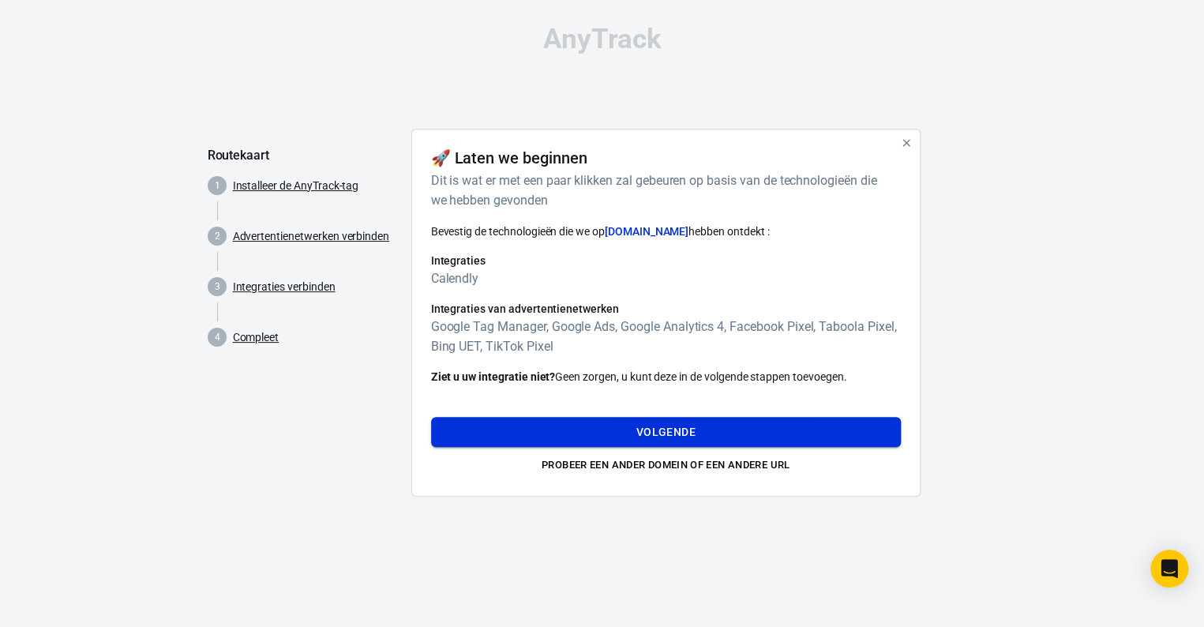 This screenshot has width=1204, height=627. I want to click on text: 2, so click(216, 236).